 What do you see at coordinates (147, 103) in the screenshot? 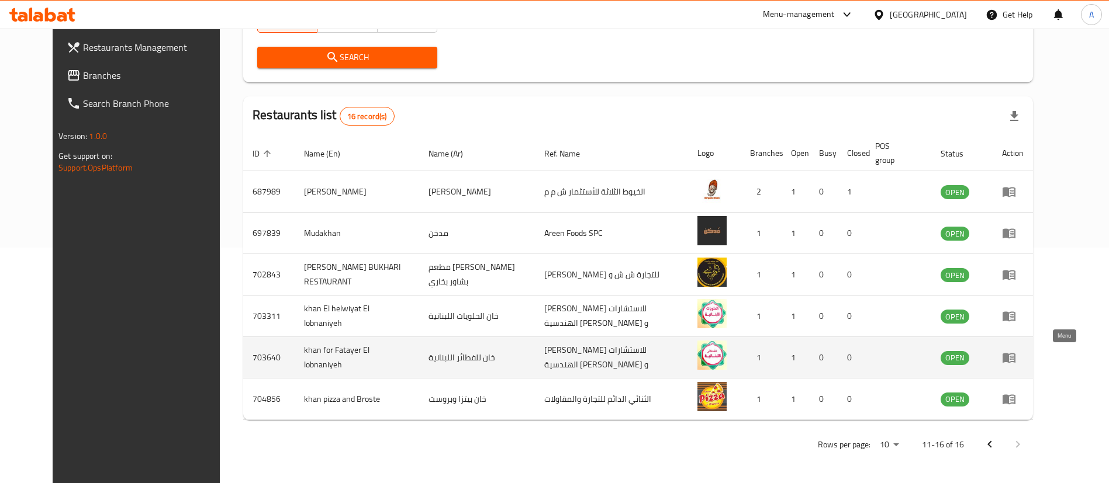
I see `a: Search Branch Phone` at bounding box center [147, 103].